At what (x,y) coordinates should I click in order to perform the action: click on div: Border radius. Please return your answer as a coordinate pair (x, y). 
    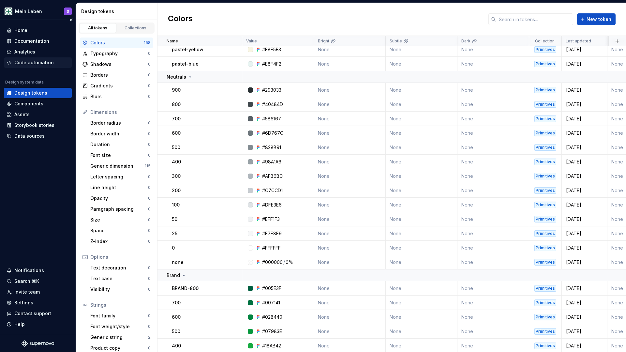
    Looking at the image, I should click on (119, 123).